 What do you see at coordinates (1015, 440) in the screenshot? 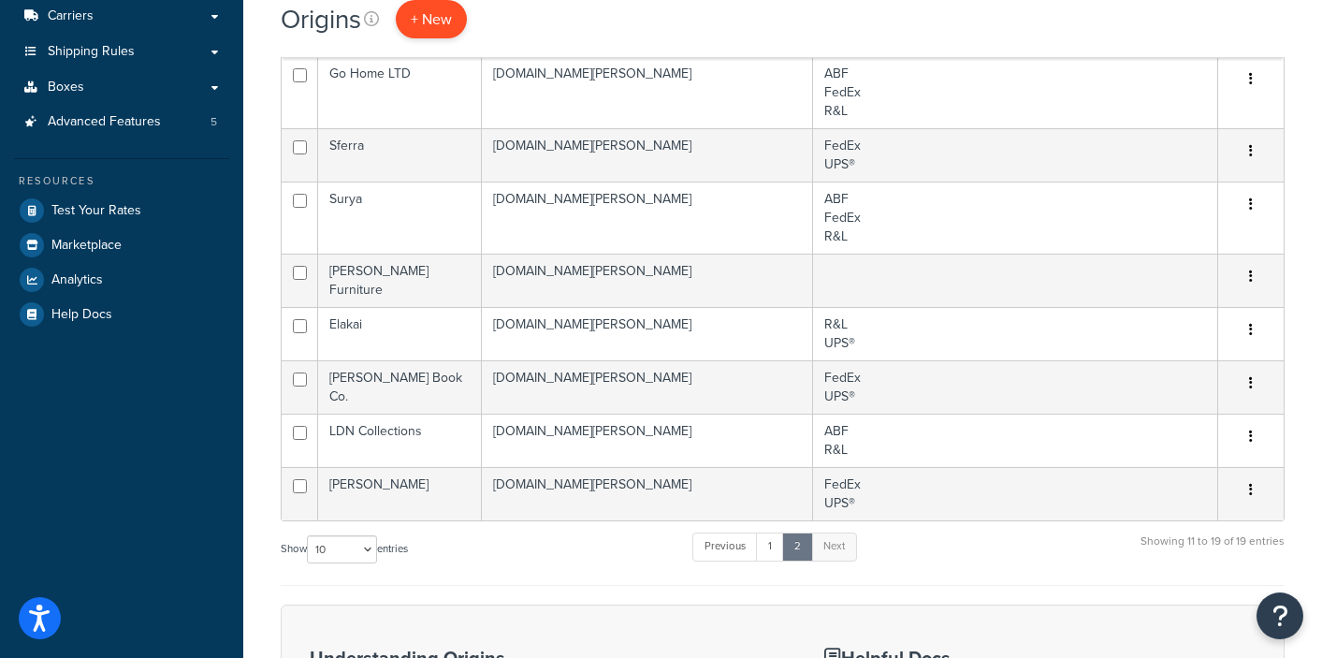
I see `td: ABF R&L` at bounding box center [1015, 440].